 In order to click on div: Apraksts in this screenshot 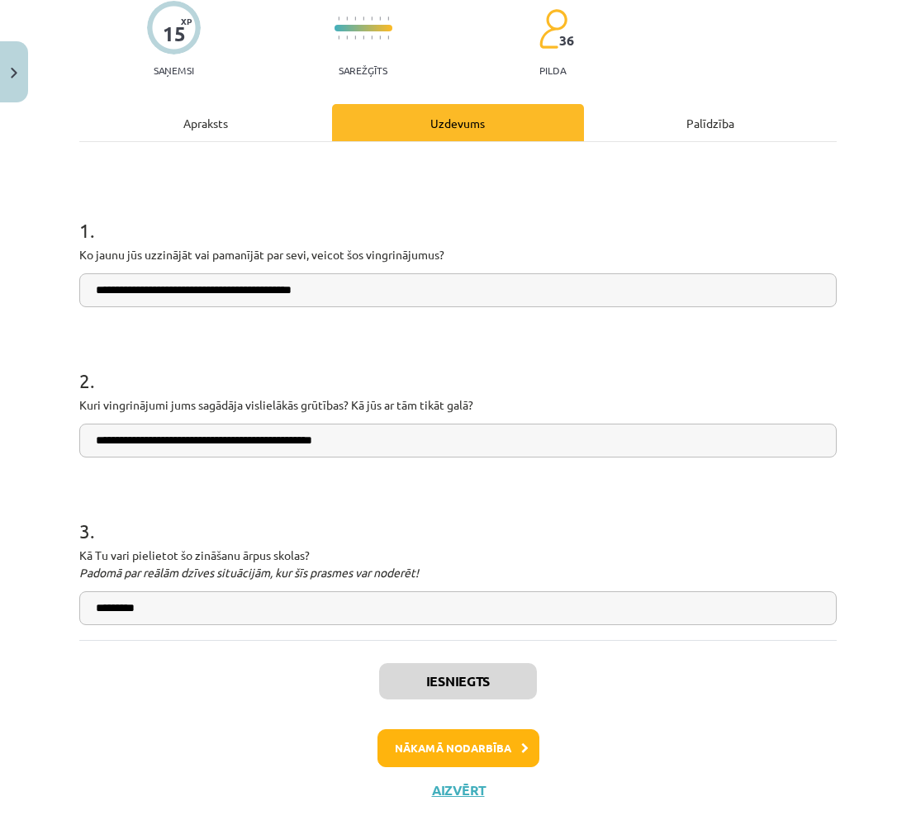, I will do `click(206, 122)`.